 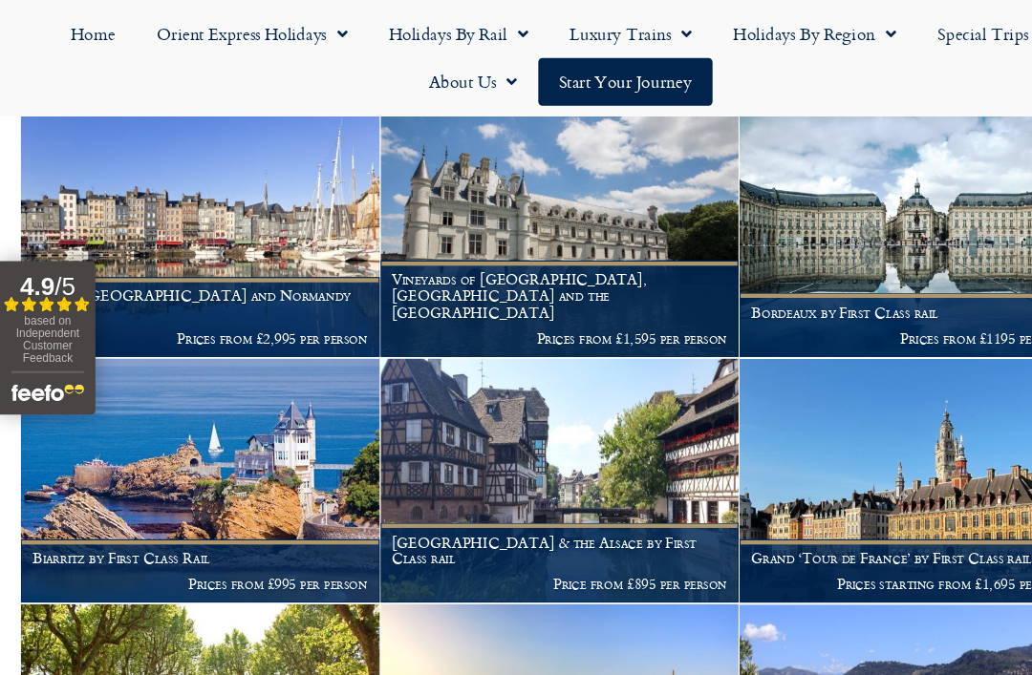 What do you see at coordinates (846, 311) in the screenshot?
I see `p: Prices from £1195 per person` at bounding box center [846, 311].